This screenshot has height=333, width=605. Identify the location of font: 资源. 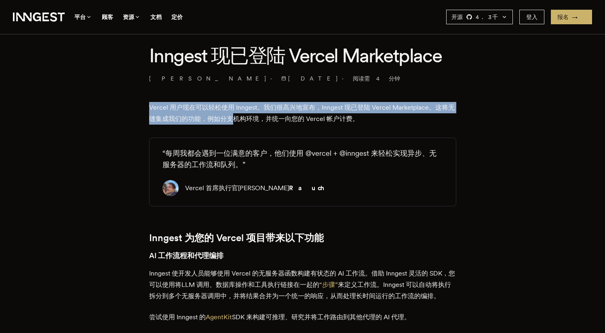
(129, 17).